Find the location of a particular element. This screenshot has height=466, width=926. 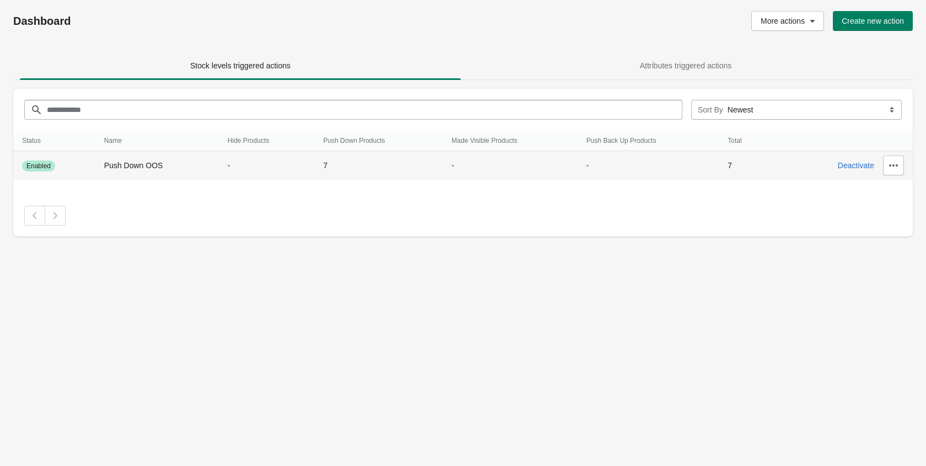

span: Push Down OOS is located at coordinates (133, 165).